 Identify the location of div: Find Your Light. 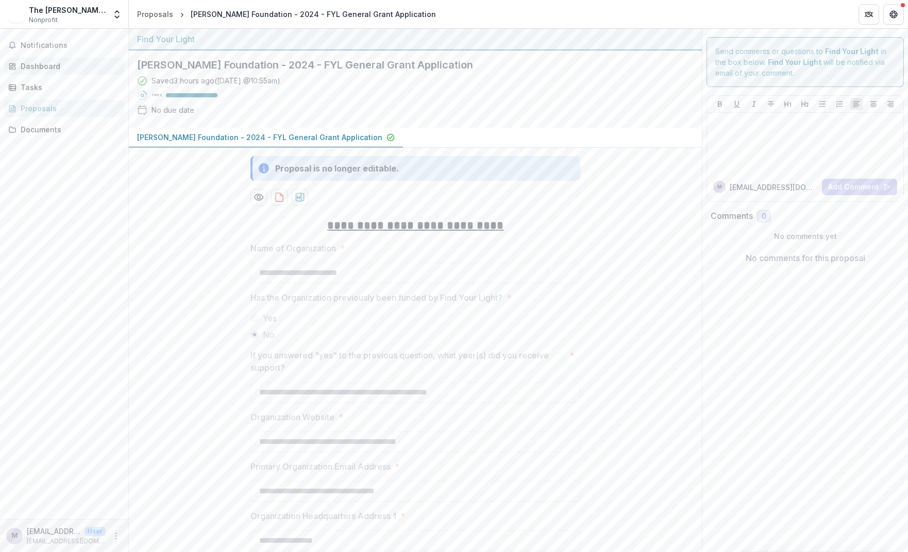
(415, 39).